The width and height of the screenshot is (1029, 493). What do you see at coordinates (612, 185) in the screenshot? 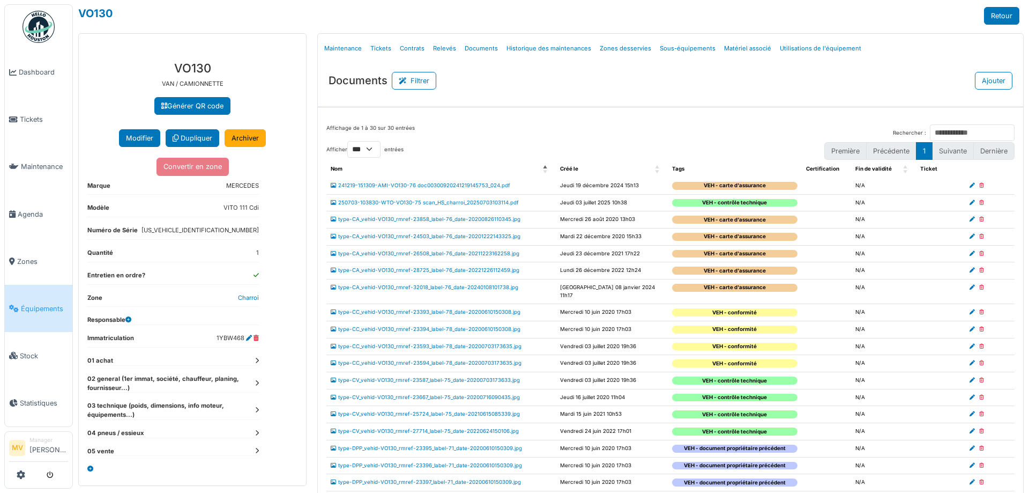
I see `td: Jeudi 19 décembre 2024 15h13` at bounding box center [612, 185].